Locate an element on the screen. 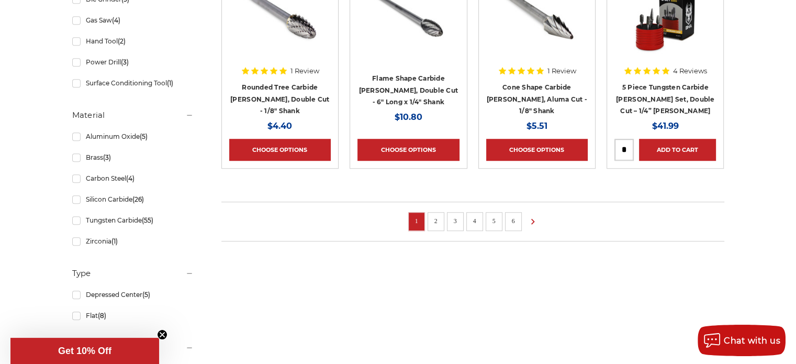  a: Carbon Steel is located at coordinates (133, 178).